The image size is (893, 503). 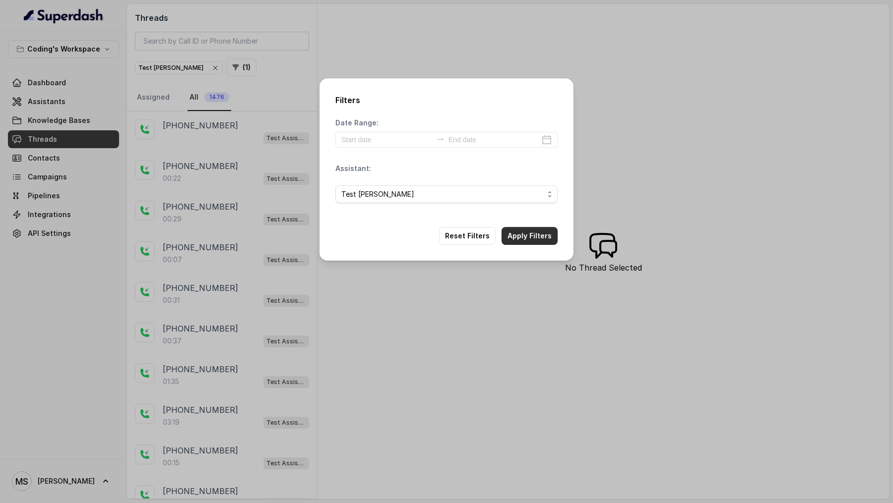 I want to click on p: Date Range:, so click(x=357, y=123).